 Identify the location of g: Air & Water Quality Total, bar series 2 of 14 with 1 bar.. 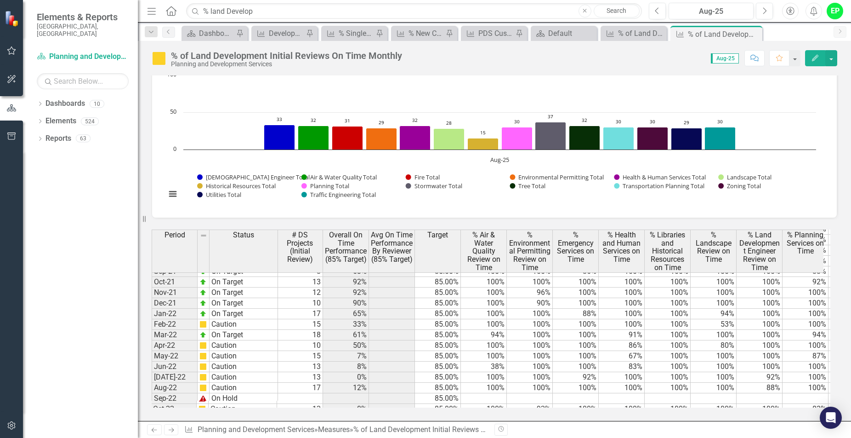
(313, 138).